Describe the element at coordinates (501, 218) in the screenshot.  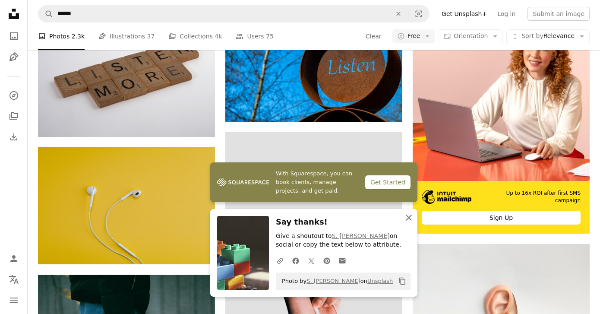
I see `div: Sign Up` at that location.